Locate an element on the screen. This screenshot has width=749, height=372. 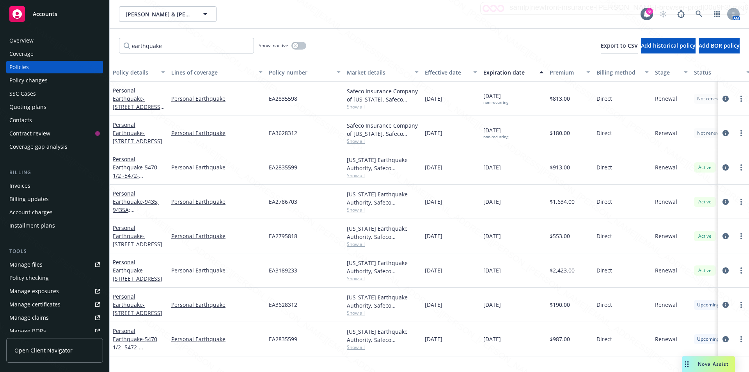
span: $180.00 is located at coordinates (560, 133).